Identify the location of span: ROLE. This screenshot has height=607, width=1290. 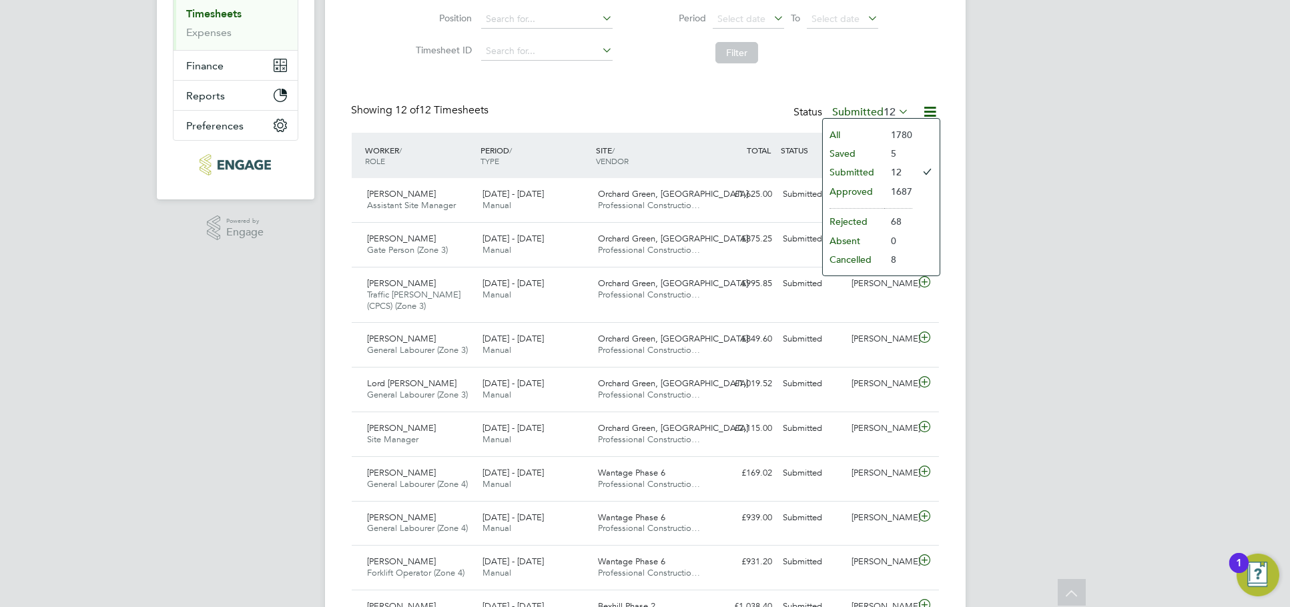
(376, 161).